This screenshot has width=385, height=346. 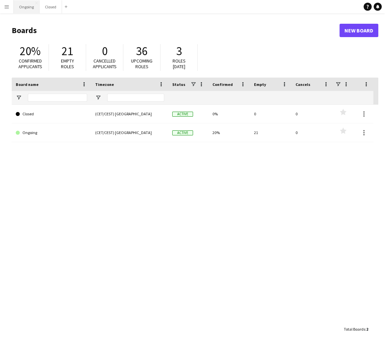 I want to click on a: Ongoing, so click(x=51, y=133).